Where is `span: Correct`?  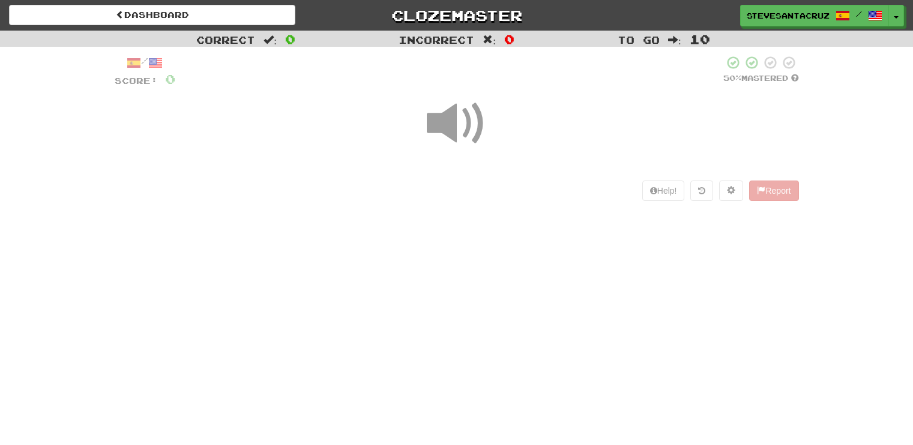
span: Correct is located at coordinates (226, 40).